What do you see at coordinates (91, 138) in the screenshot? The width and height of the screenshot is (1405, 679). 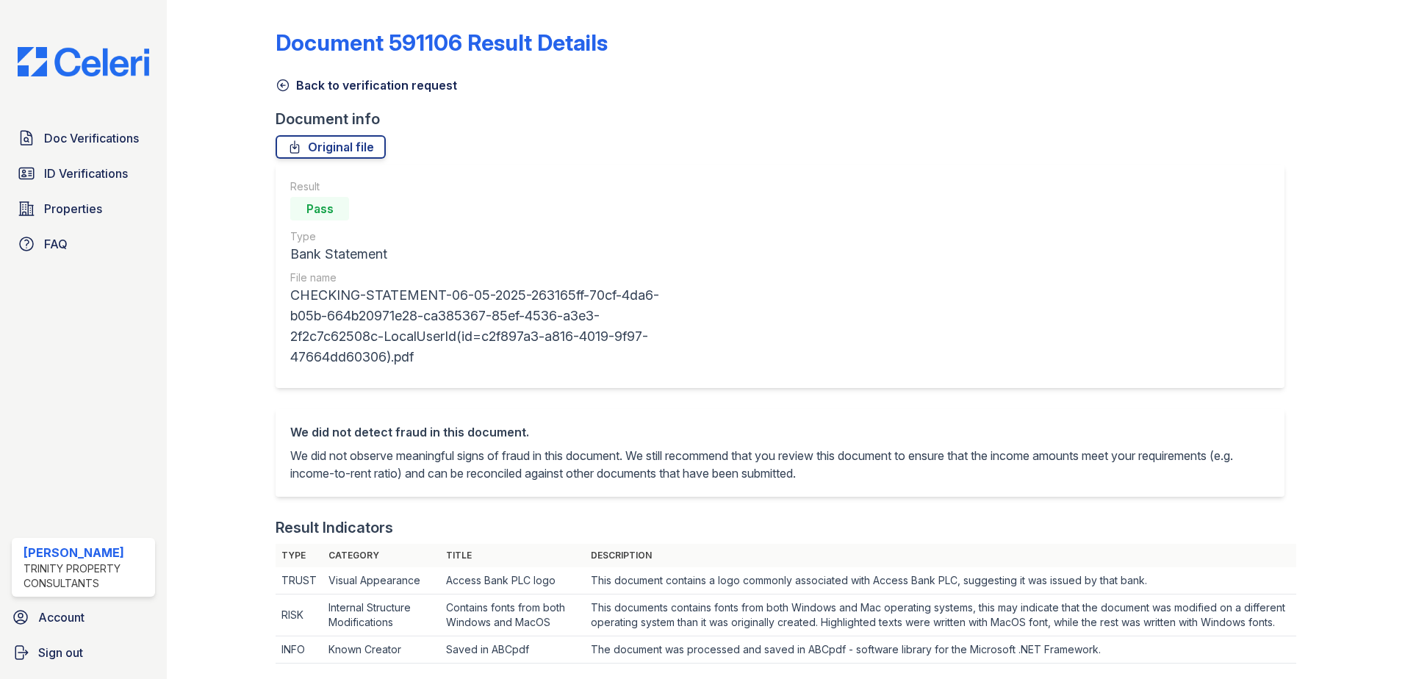 I see `span: Doc Verifications` at bounding box center [91, 138].